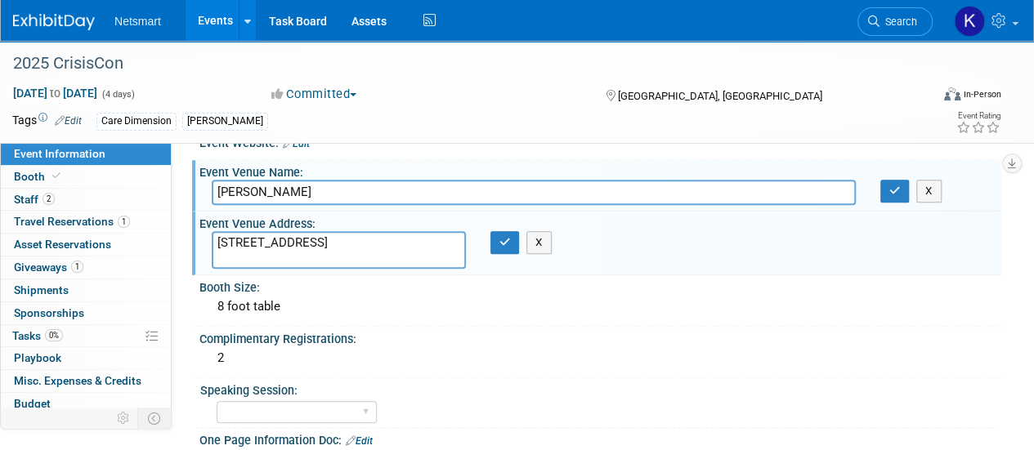 The image size is (1034, 450). What do you see at coordinates (86, 177) in the screenshot?
I see `a: Booth` at bounding box center [86, 177].